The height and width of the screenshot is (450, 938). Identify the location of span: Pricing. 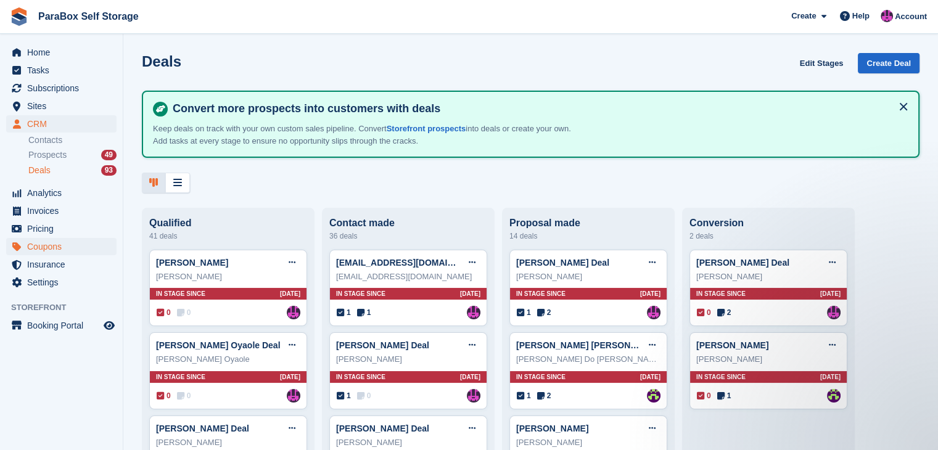
(64, 229).